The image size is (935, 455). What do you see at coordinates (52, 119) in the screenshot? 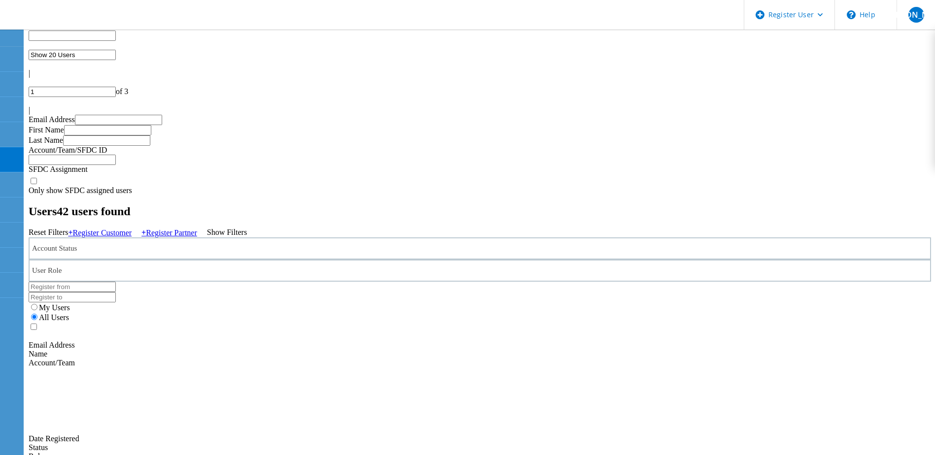
I see `label: Email Address` at bounding box center [52, 119].